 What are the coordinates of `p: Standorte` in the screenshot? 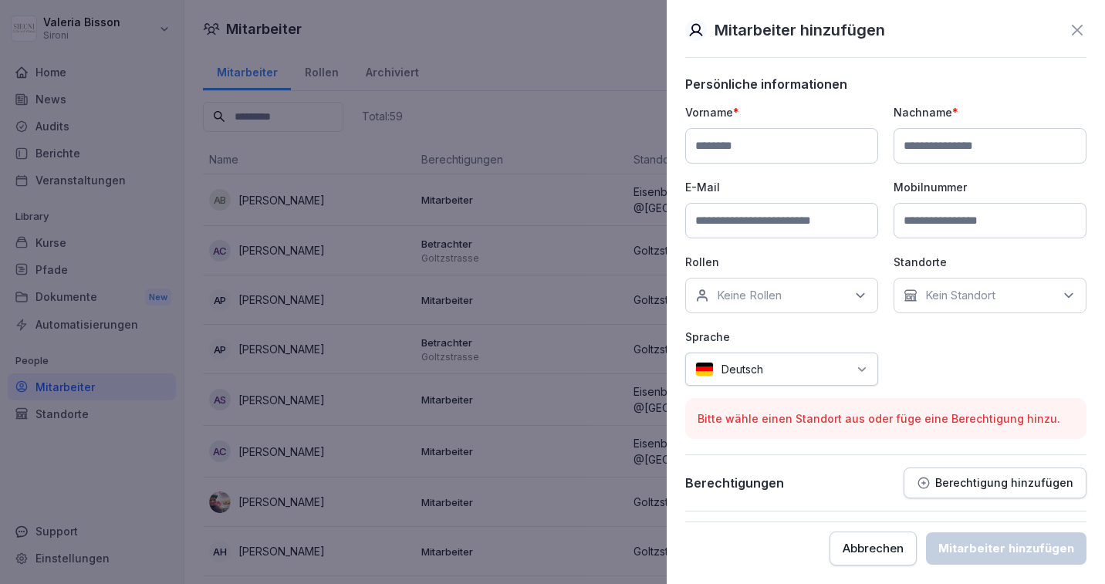 It's located at (990, 262).